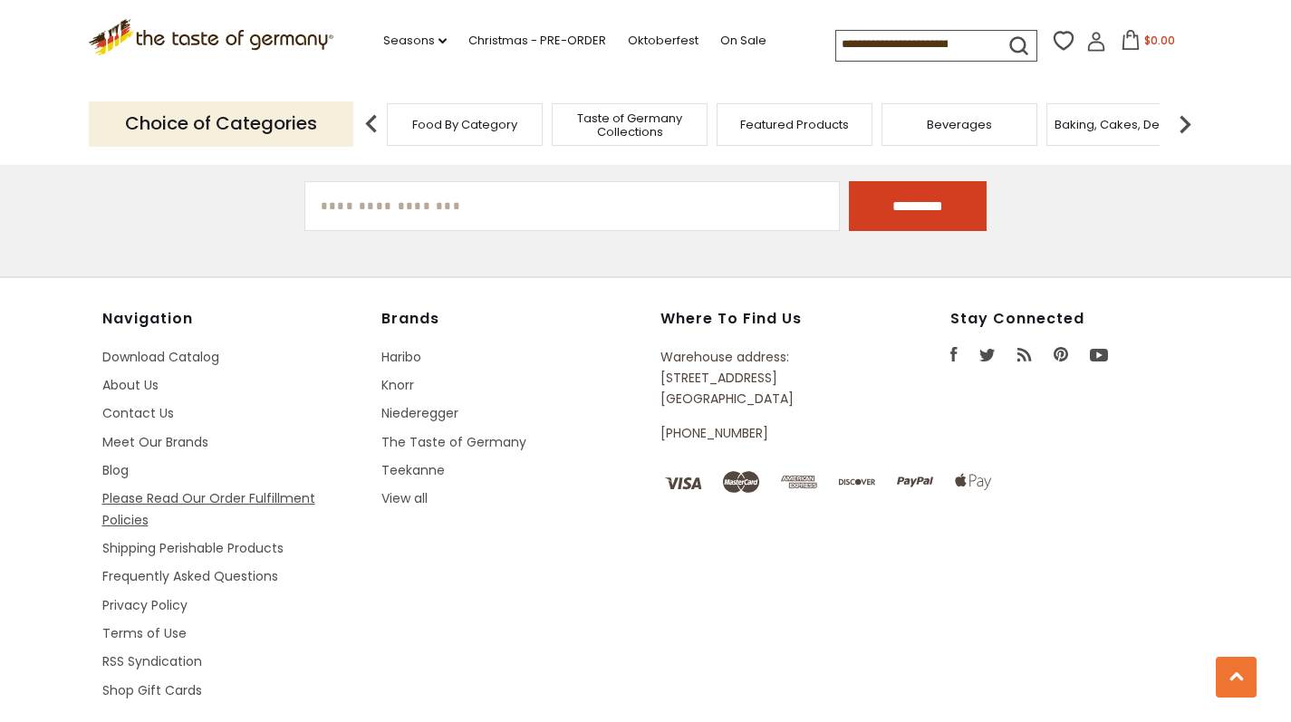  Describe the element at coordinates (144, 633) in the screenshot. I see `a: Terms of Use` at that location.